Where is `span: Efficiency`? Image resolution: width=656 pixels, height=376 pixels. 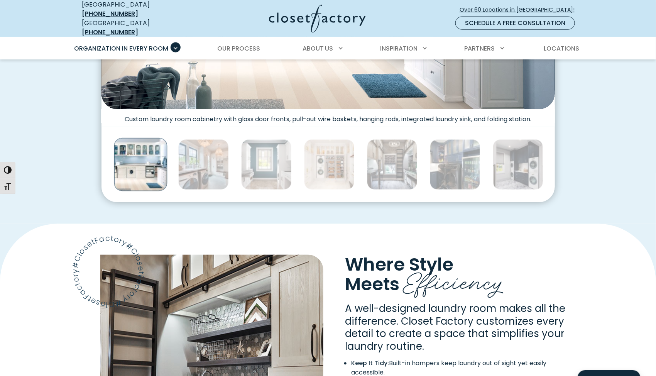 span: Efficiency is located at coordinates (454, 280).